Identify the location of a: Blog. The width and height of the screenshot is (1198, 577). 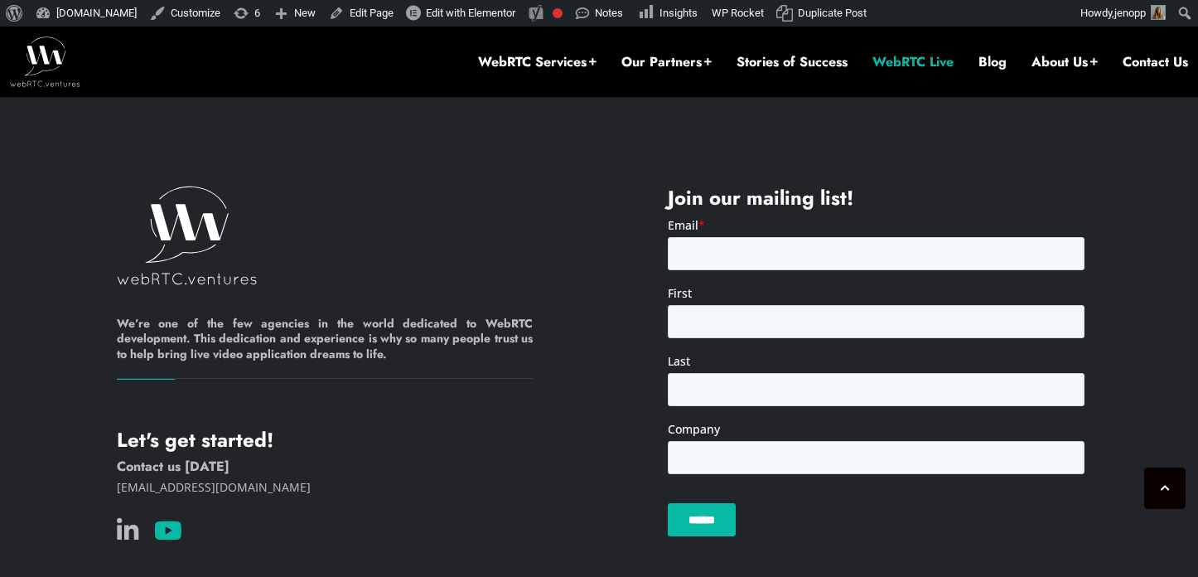
(992, 62).